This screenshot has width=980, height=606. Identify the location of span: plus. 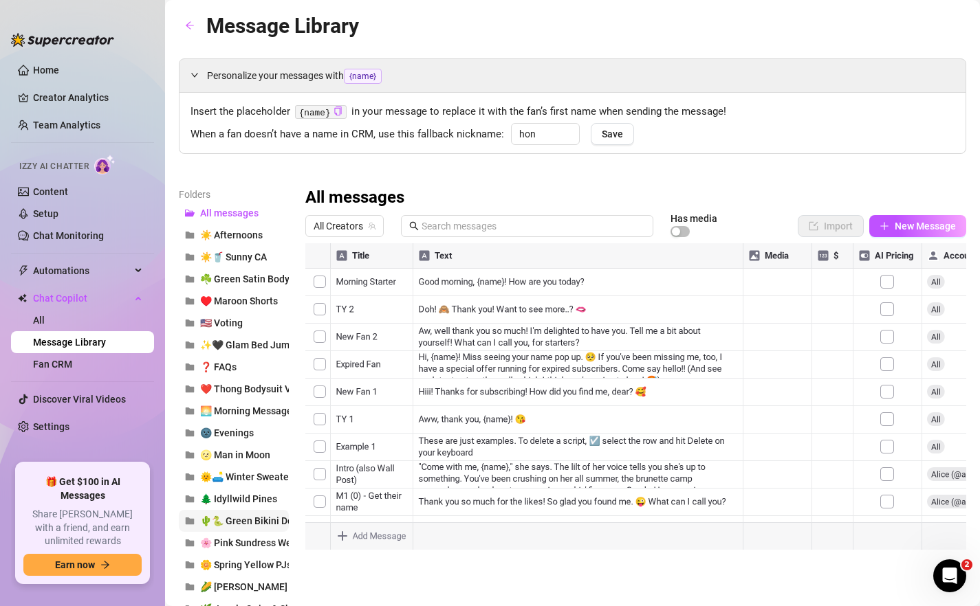
(884, 226).